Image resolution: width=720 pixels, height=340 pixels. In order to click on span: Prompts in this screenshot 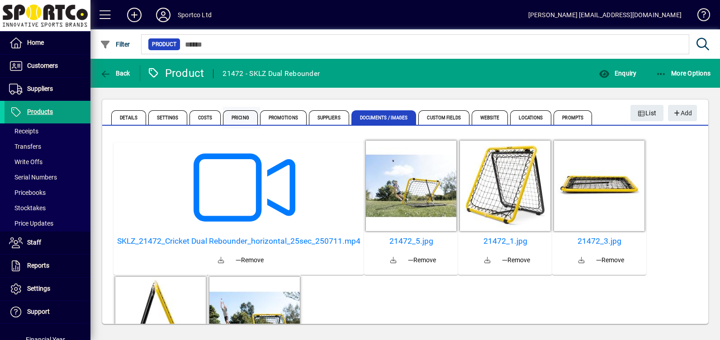, I will do `click(572, 118)`.